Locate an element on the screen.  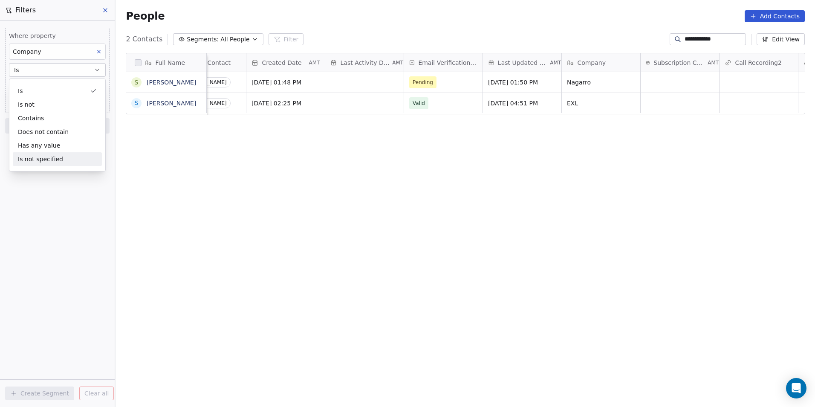
span: Email Verification Status is located at coordinates (448, 63).